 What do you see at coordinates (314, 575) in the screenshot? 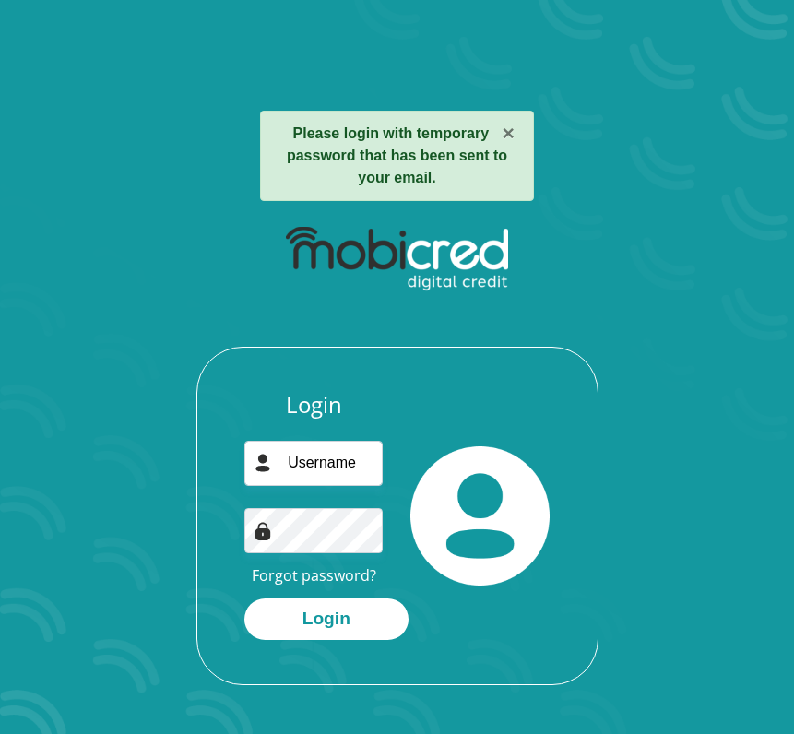
I see `a: Forgot password?` at bounding box center [314, 575].